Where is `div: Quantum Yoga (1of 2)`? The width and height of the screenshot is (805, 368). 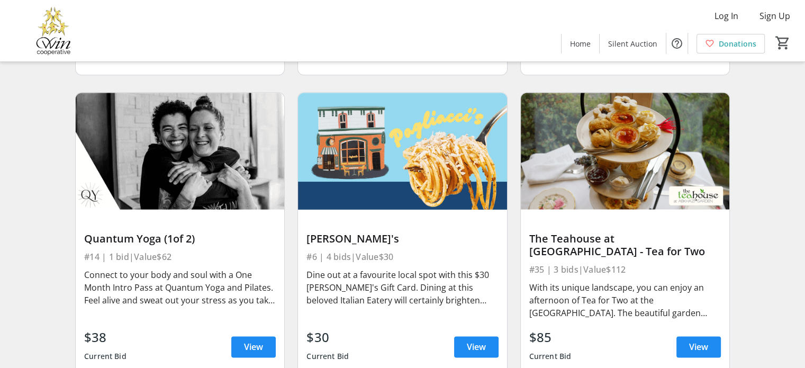 div: Quantum Yoga (1of 2) is located at coordinates (180, 239).